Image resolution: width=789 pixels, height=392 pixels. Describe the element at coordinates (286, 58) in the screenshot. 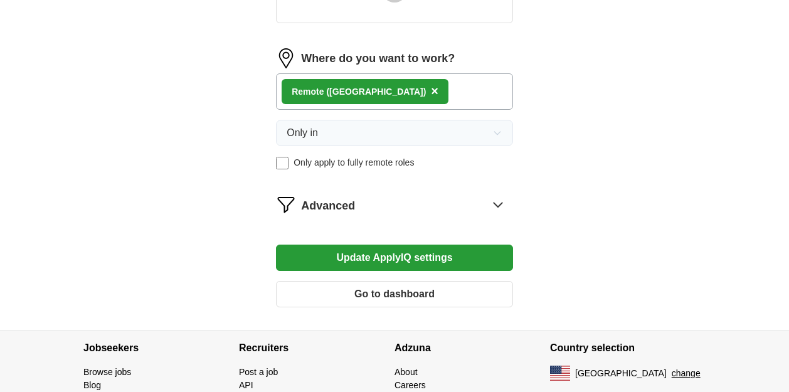

I see `img: location.png` at that location.